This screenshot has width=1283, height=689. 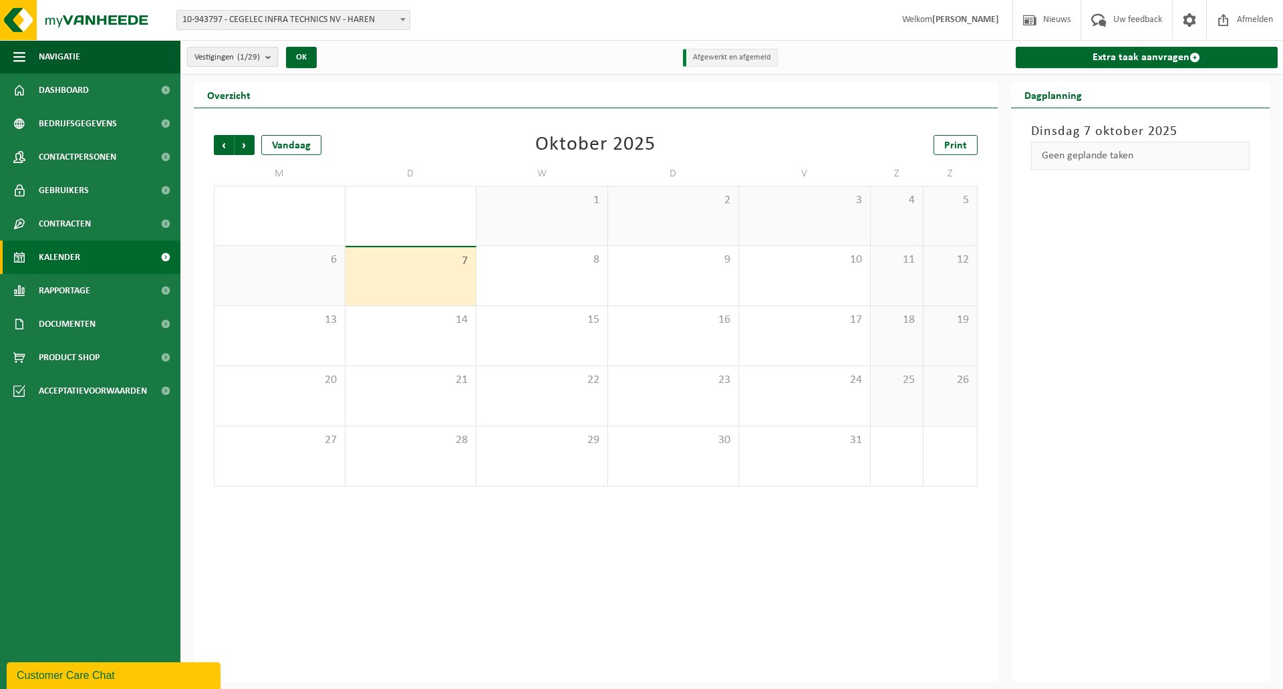 What do you see at coordinates (279, 174) in the screenshot?
I see `td: M` at bounding box center [279, 174].